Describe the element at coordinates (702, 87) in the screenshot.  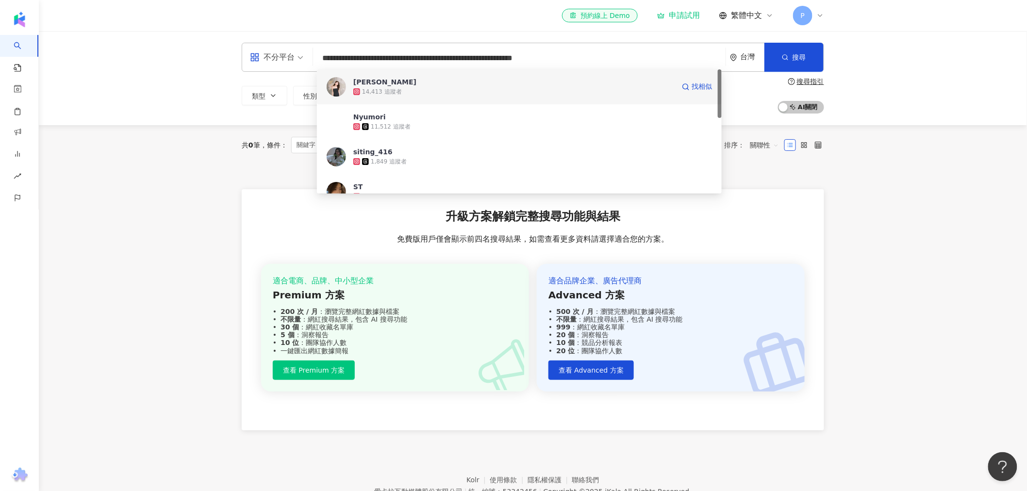
I see `span: 找相似` at that location.